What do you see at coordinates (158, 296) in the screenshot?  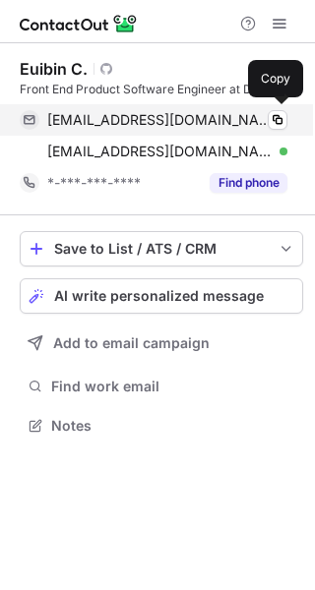 I see `span: AI write personalized message` at bounding box center [158, 296].